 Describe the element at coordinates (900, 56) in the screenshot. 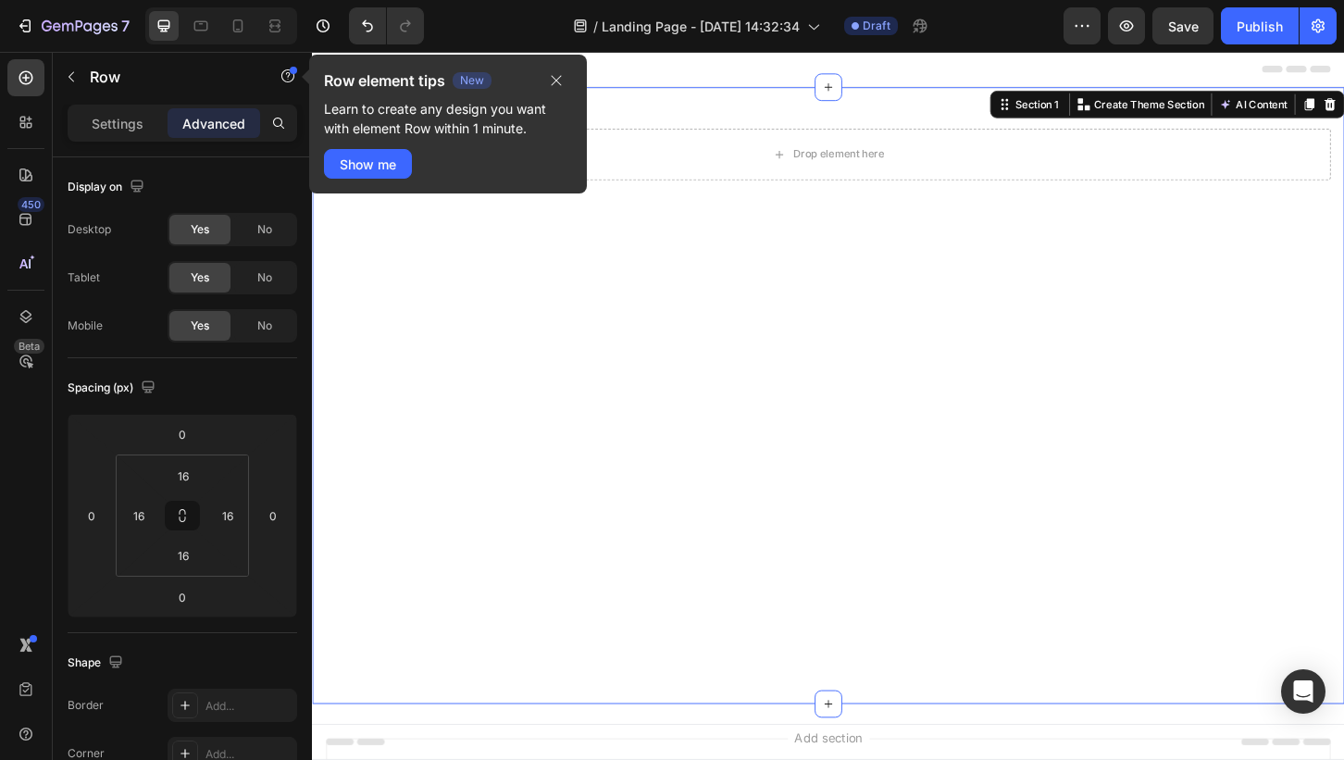

I see `p: Create Theme Section` at that location.